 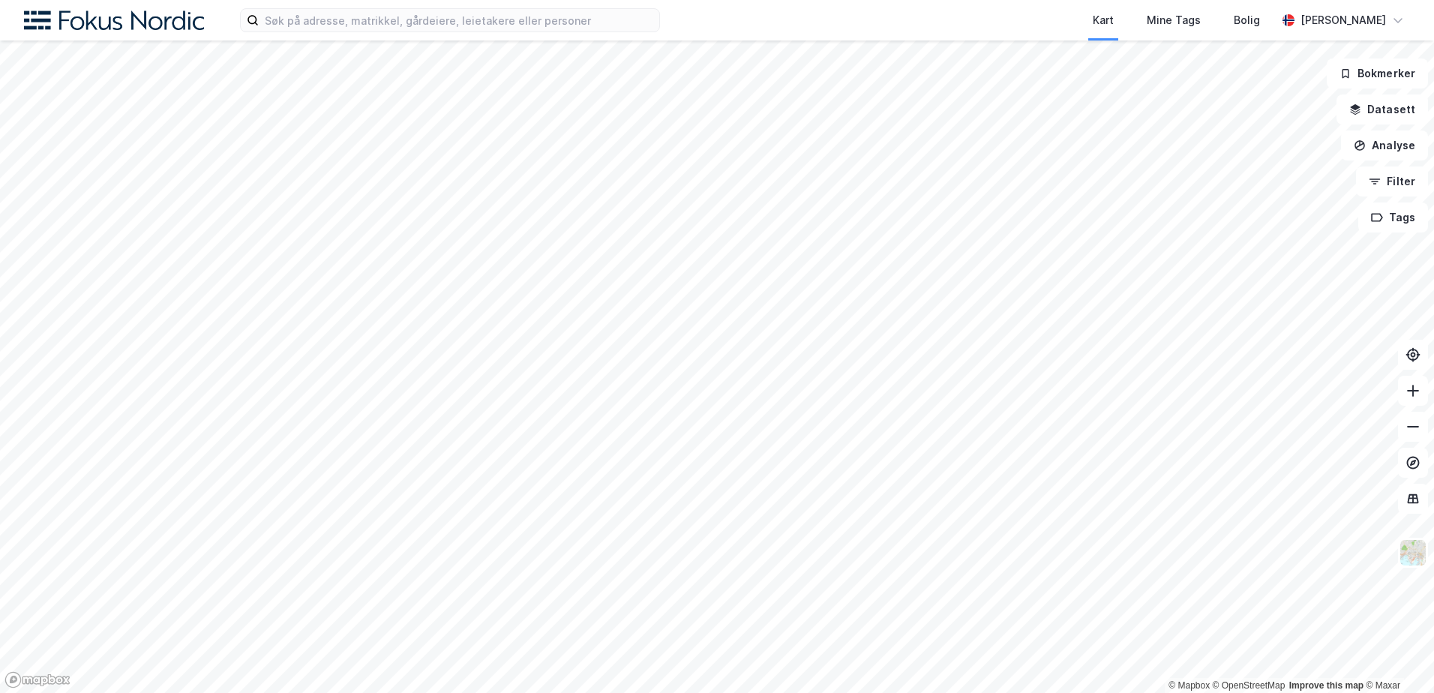 What do you see at coordinates (38, 680) in the screenshot?
I see `a: Mapbox homepage` at bounding box center [38, 680].